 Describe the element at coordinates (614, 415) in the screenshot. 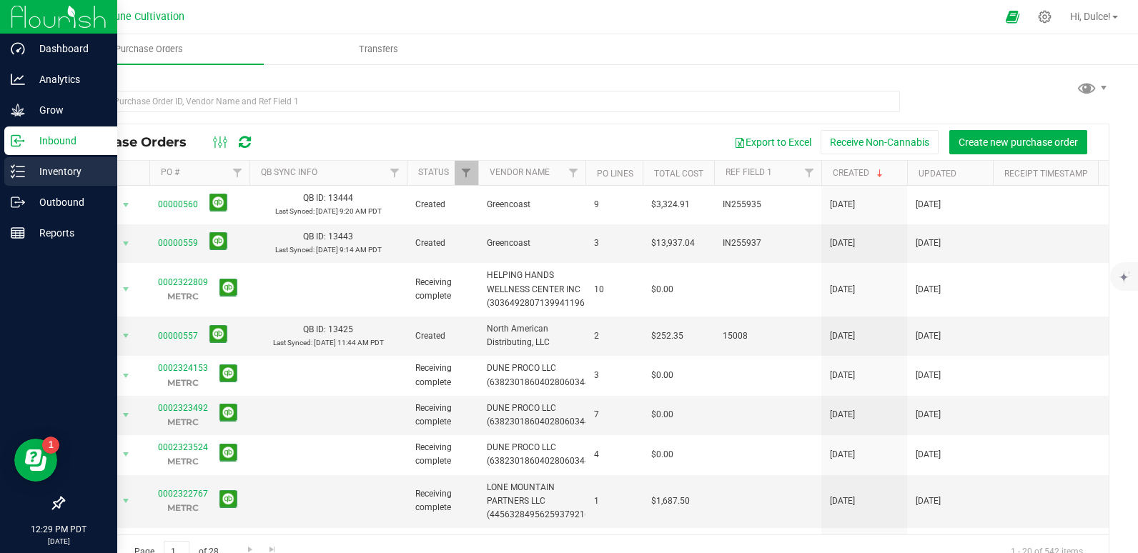

I see `span: 7` at that location.